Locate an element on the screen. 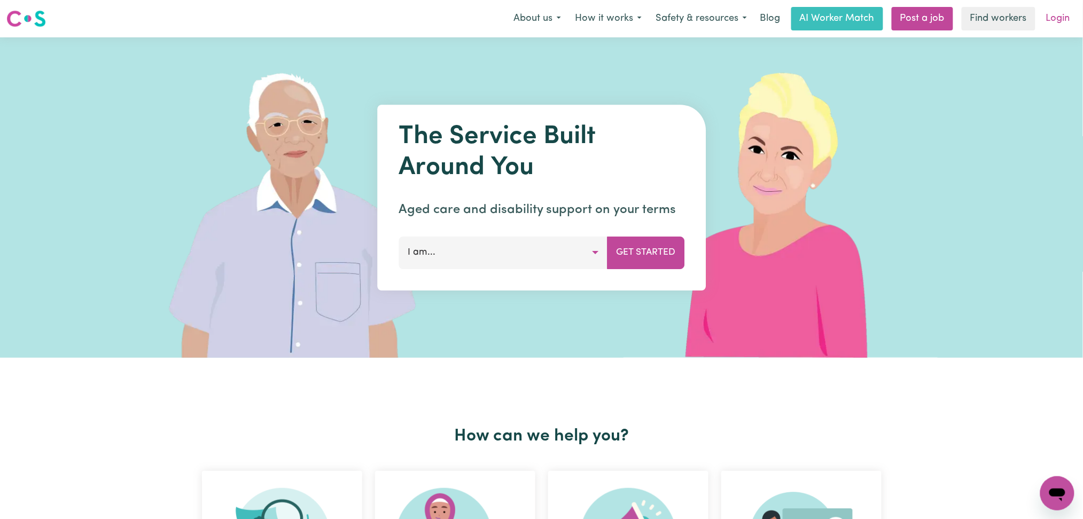 The height and width of the screenshot is (519, 1083). h1: The Service Built Around You is located at coordinates (541, 152).